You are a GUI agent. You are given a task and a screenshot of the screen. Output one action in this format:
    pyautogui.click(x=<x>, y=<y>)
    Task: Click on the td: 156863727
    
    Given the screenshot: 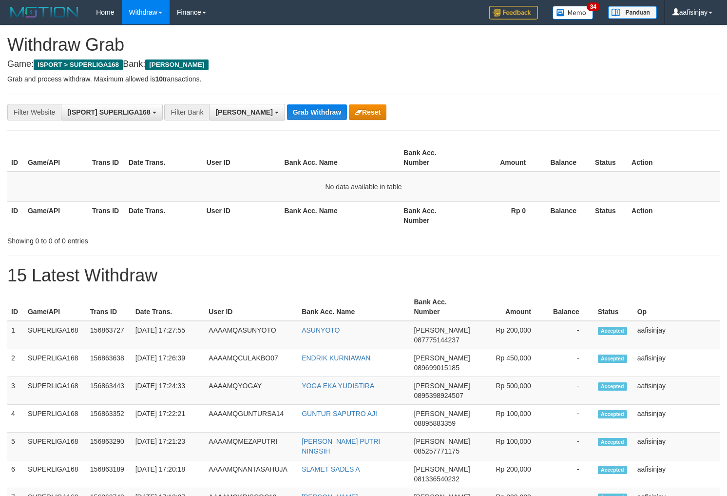 What is the action you would take?
    pyautogui.click(x=109, y=335)
    